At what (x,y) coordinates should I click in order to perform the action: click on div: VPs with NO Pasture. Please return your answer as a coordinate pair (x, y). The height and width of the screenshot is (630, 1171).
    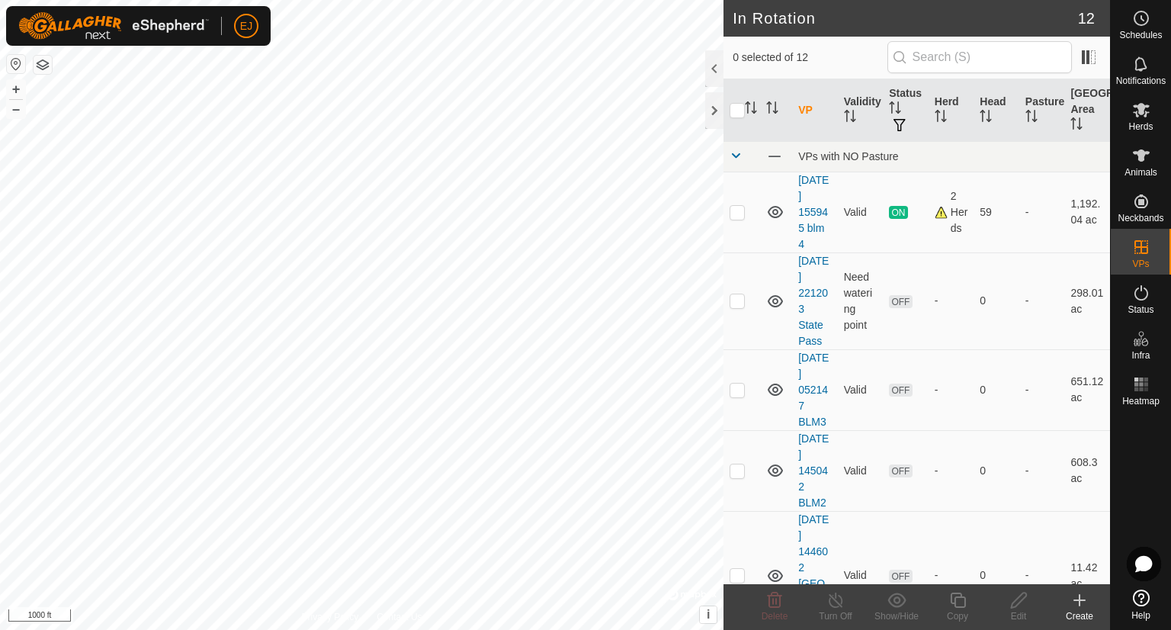
    Looking at the image, I should click on (951, 156).